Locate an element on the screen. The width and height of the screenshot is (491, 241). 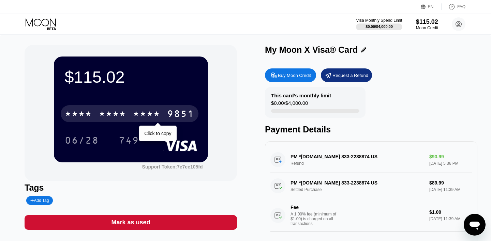
div: Payment Details is located at coordinates (371, 130).